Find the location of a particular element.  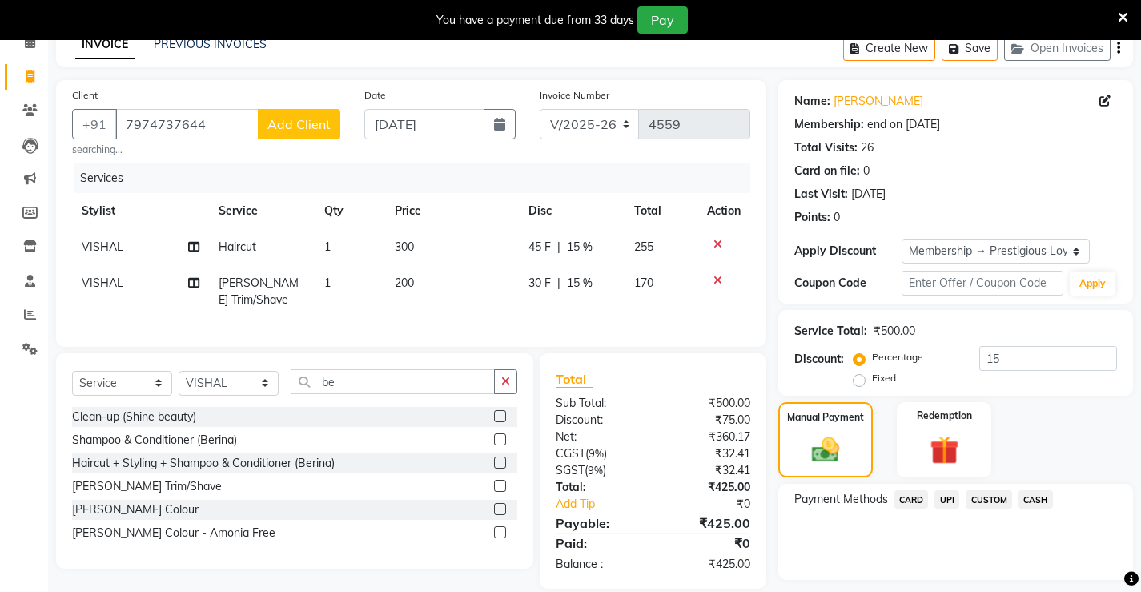

div: You have a payment due from 33 days is located at coordinates (535, 20).